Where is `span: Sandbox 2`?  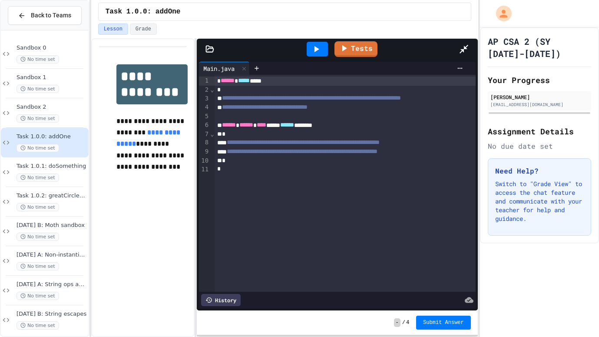
span: Sandbox 2 is located at coordinates (52, 107).